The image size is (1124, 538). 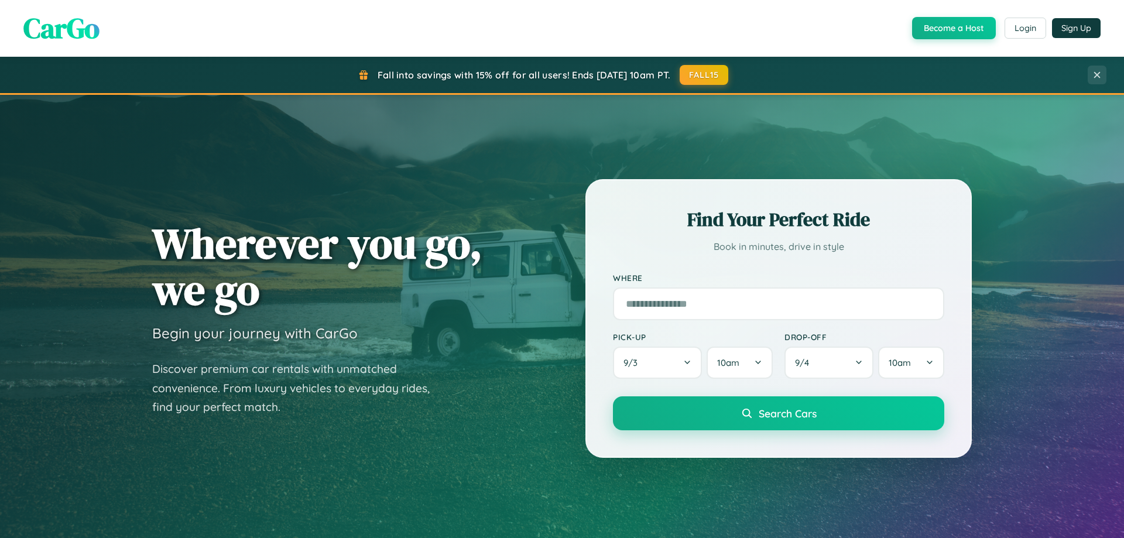 I want to click on span: 9 / 3, so click(x=633, y=362).